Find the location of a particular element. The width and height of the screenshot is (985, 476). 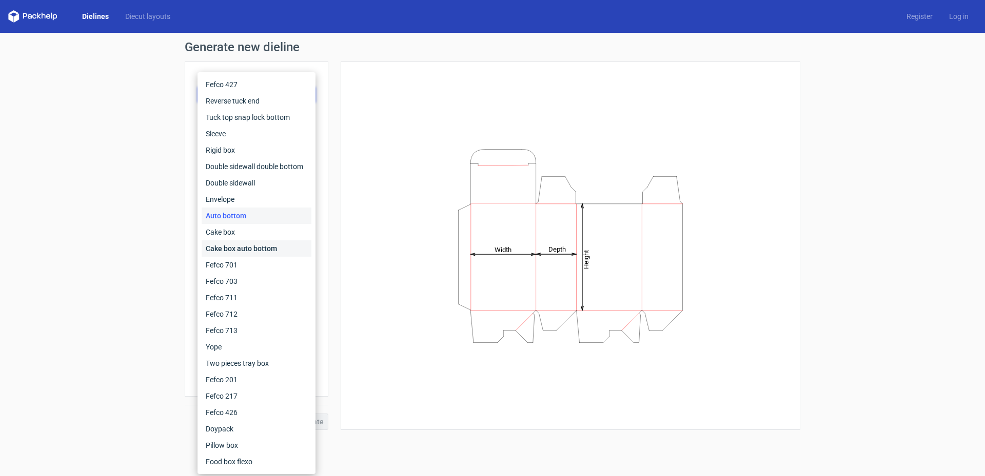

div: Fefco 426 is located at coordinates (256, 413).